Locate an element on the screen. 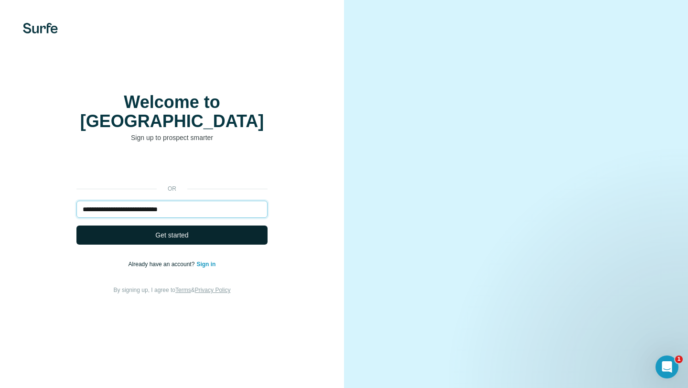 This screenshot has width=688, height=388. span: By signing up, I agree to & is located at coordinates (172, 290).